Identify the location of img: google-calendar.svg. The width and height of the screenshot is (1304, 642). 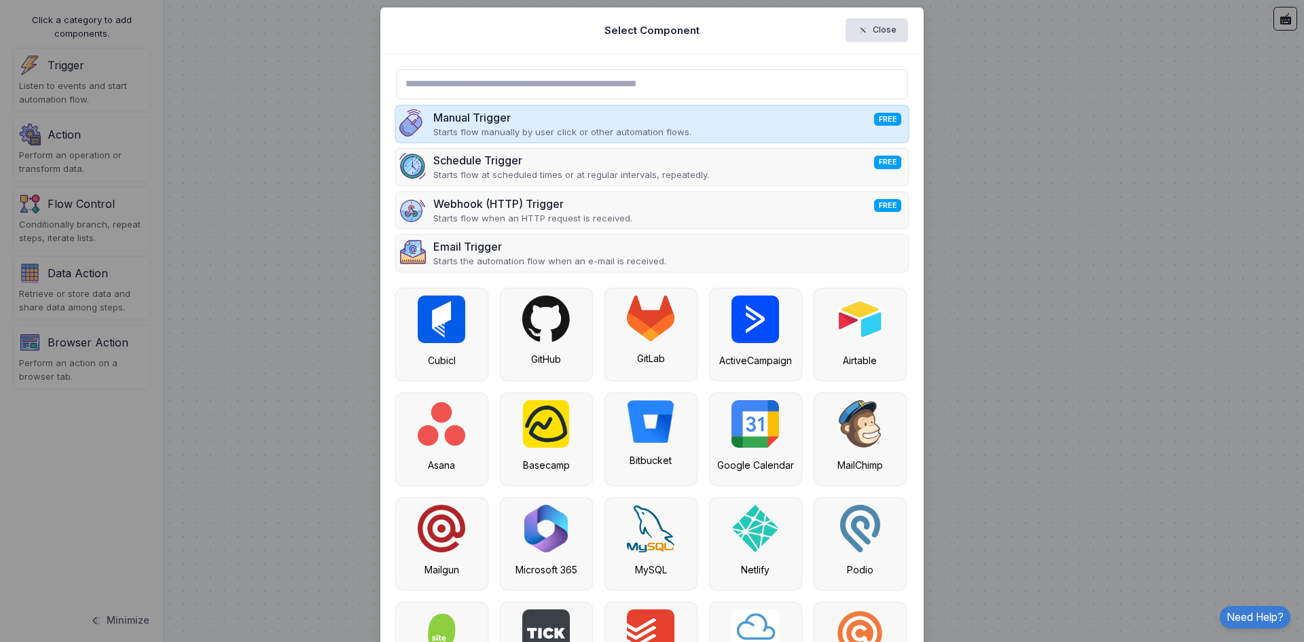
(755, 424).